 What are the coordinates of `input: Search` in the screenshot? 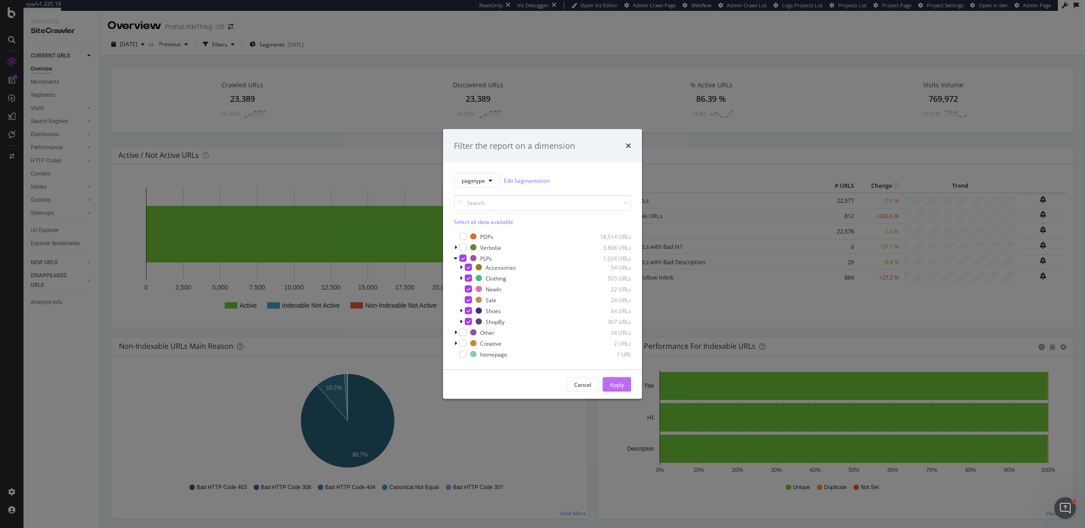 It's located at (542, 203).